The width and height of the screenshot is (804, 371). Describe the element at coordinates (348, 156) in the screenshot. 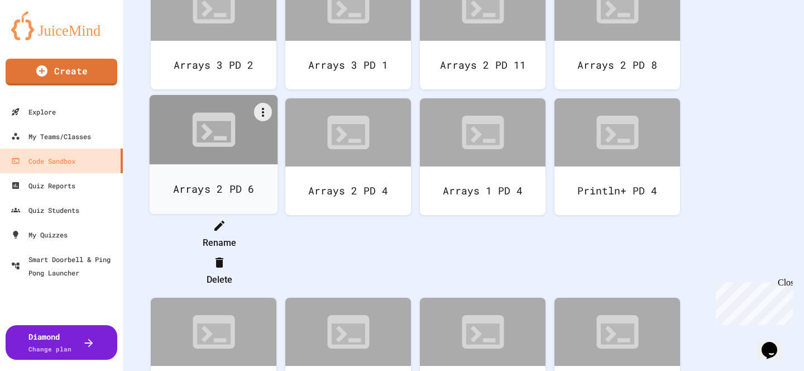

I see `a: Arrays 2 PD 4` at that location.